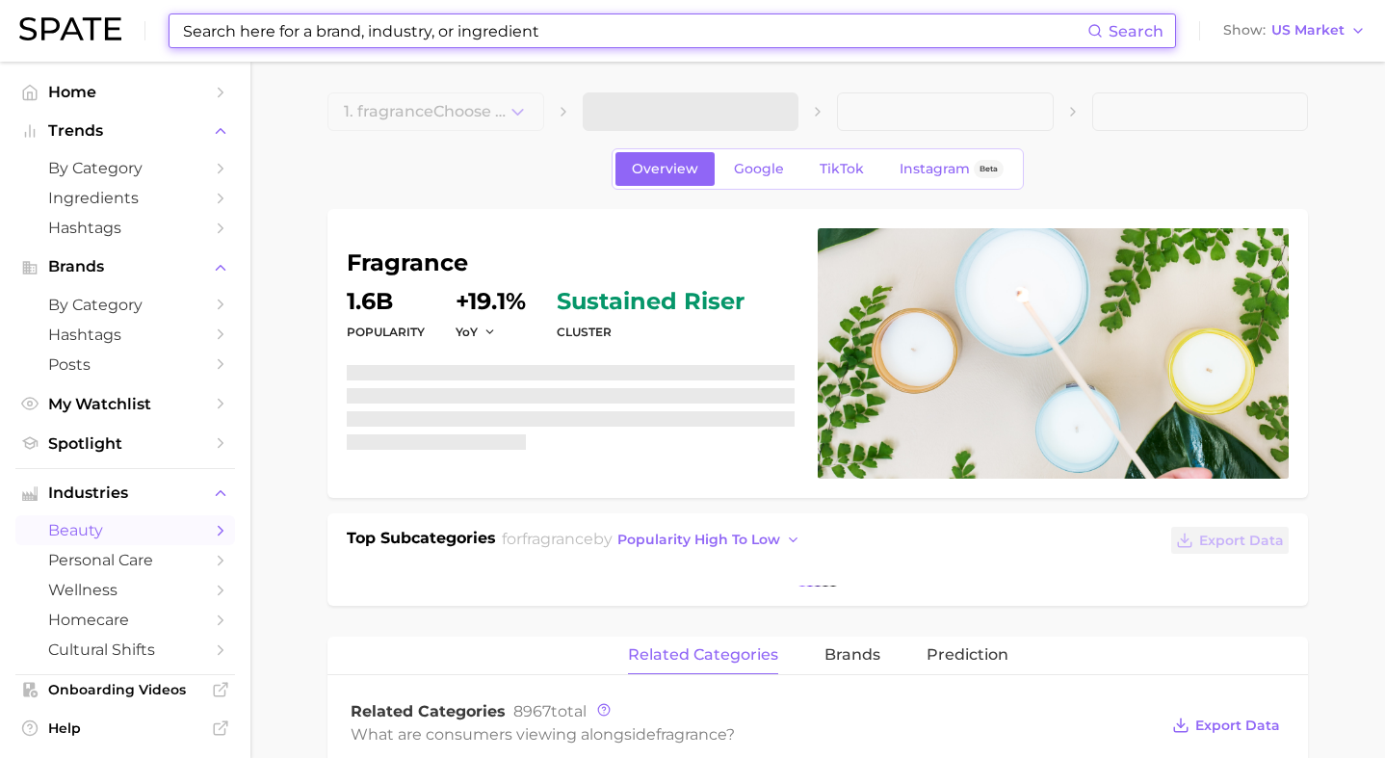 The width and height of the screenshot is (1385, 758). Describe the element at coordinates (385, 332) in the screenshot. I see `dt: Popularity` at that location.